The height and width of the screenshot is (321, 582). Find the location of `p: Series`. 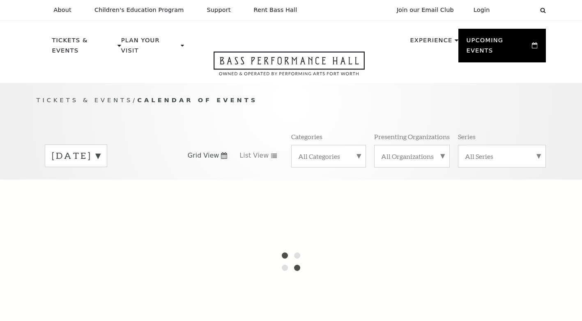

p: Series is located at coordinates (467, 136).